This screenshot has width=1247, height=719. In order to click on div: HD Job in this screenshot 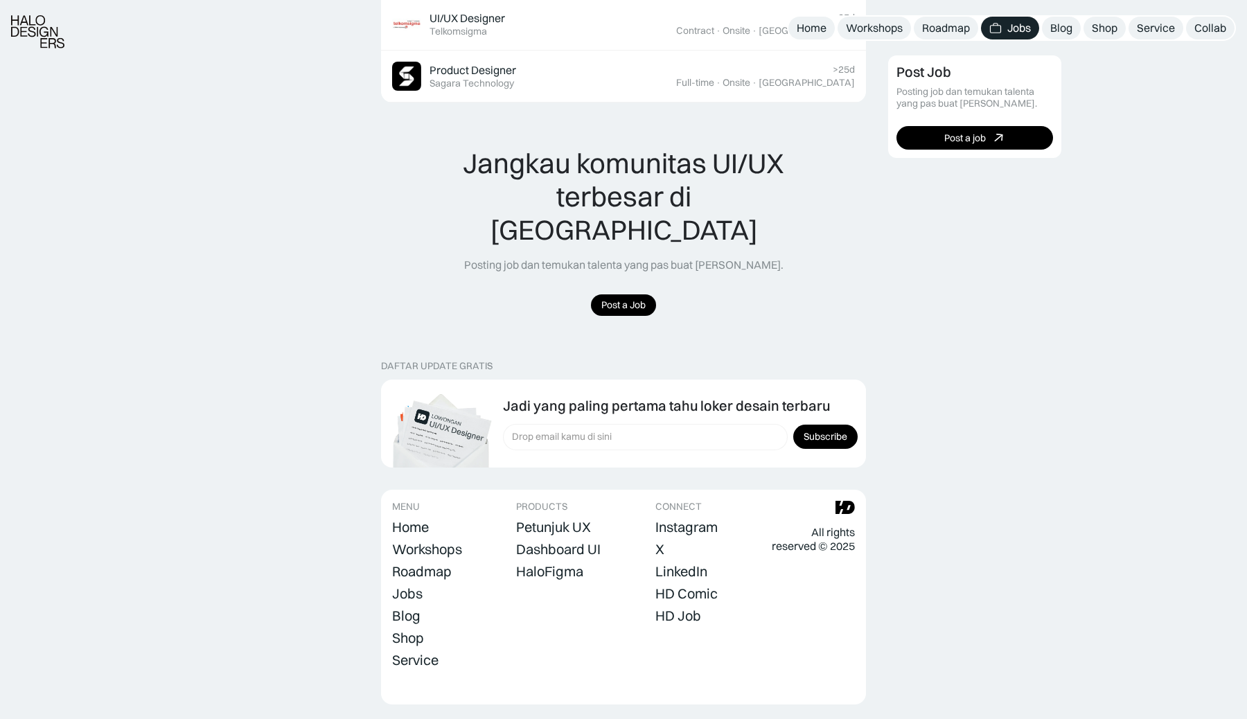, I will do `click(678, 616)`.